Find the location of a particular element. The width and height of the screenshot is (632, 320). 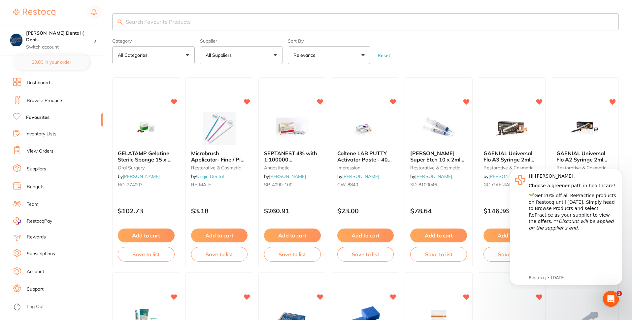

span: Coltene LAB PUTTY Activator Paste - 40ml Tube is located at coordinates (365, 159).